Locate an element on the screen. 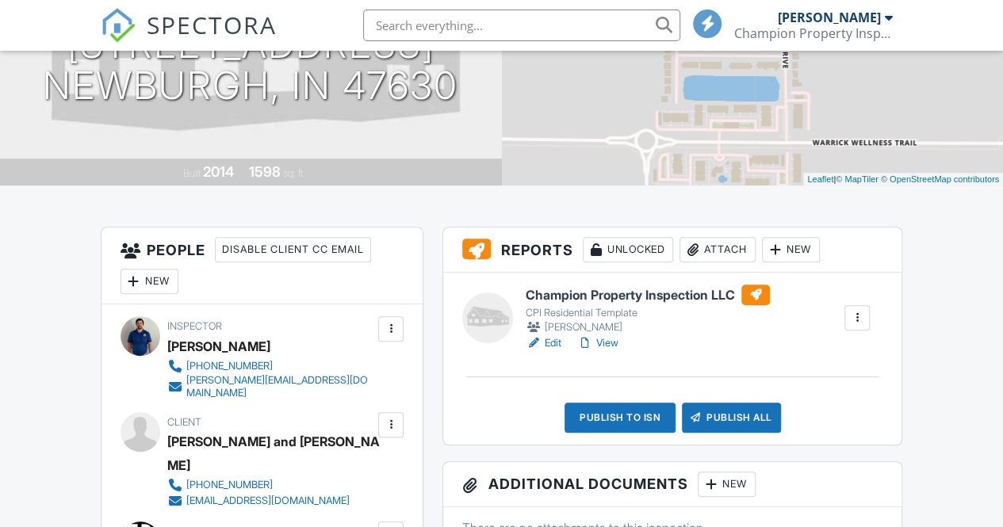 Image resolution: width=1003 pixels, height=527 pixels. span: SPECTORA is located at coordinates (212, 25).